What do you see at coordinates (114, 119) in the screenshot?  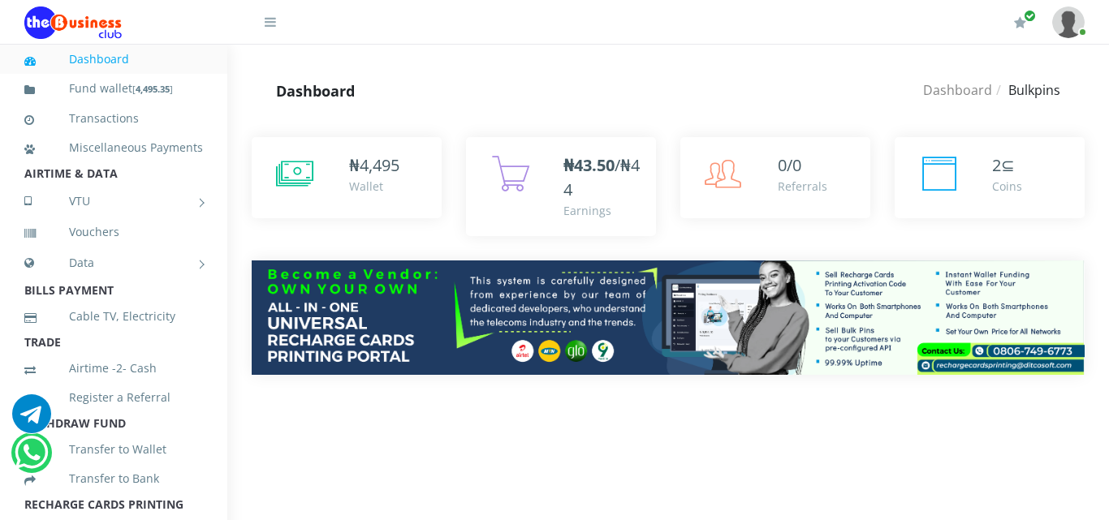 I see `a: Transactions` at bounding box center [114, 119].